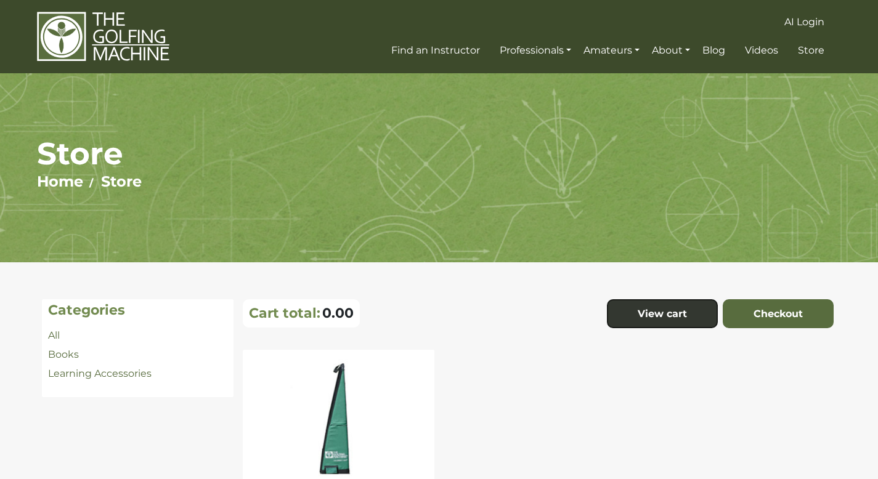 This screenshot has height=479, width=878. I want to click on a: All, so click(54, 335).